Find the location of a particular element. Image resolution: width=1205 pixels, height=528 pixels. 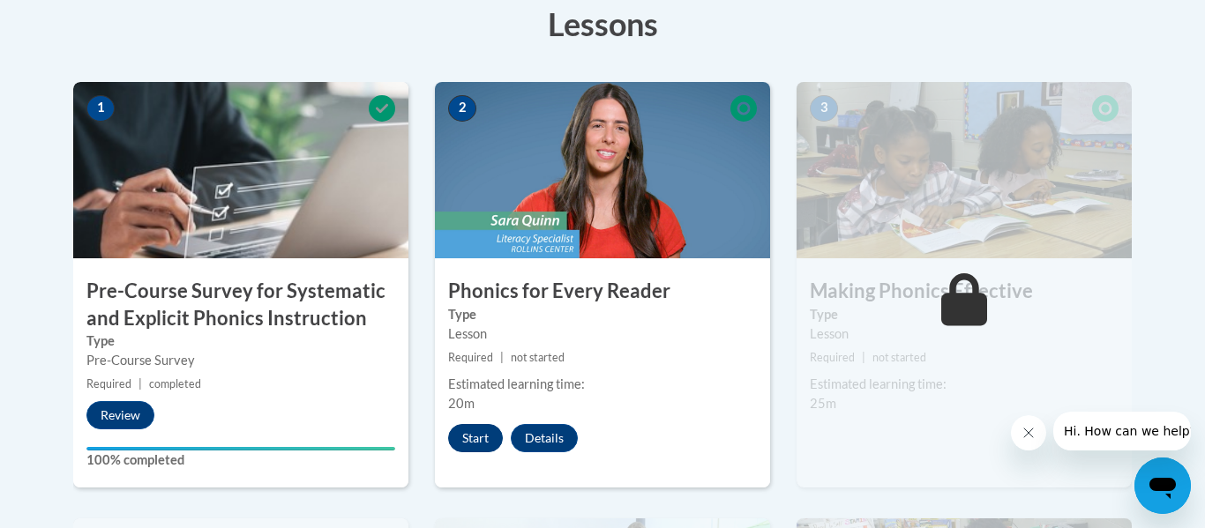

label: 100% completed is located at coordinates (241, 460).